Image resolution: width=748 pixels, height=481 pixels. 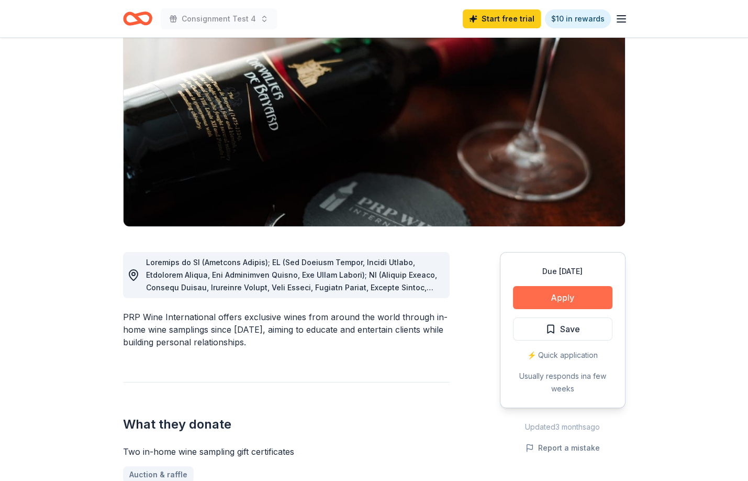 I want to click on a: Start free trial, so click(x=502, y=19).